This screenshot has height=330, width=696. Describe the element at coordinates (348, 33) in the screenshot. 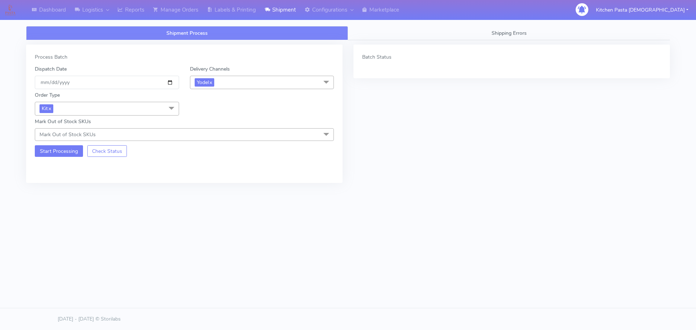

I see `ul: Tabs` at that location.